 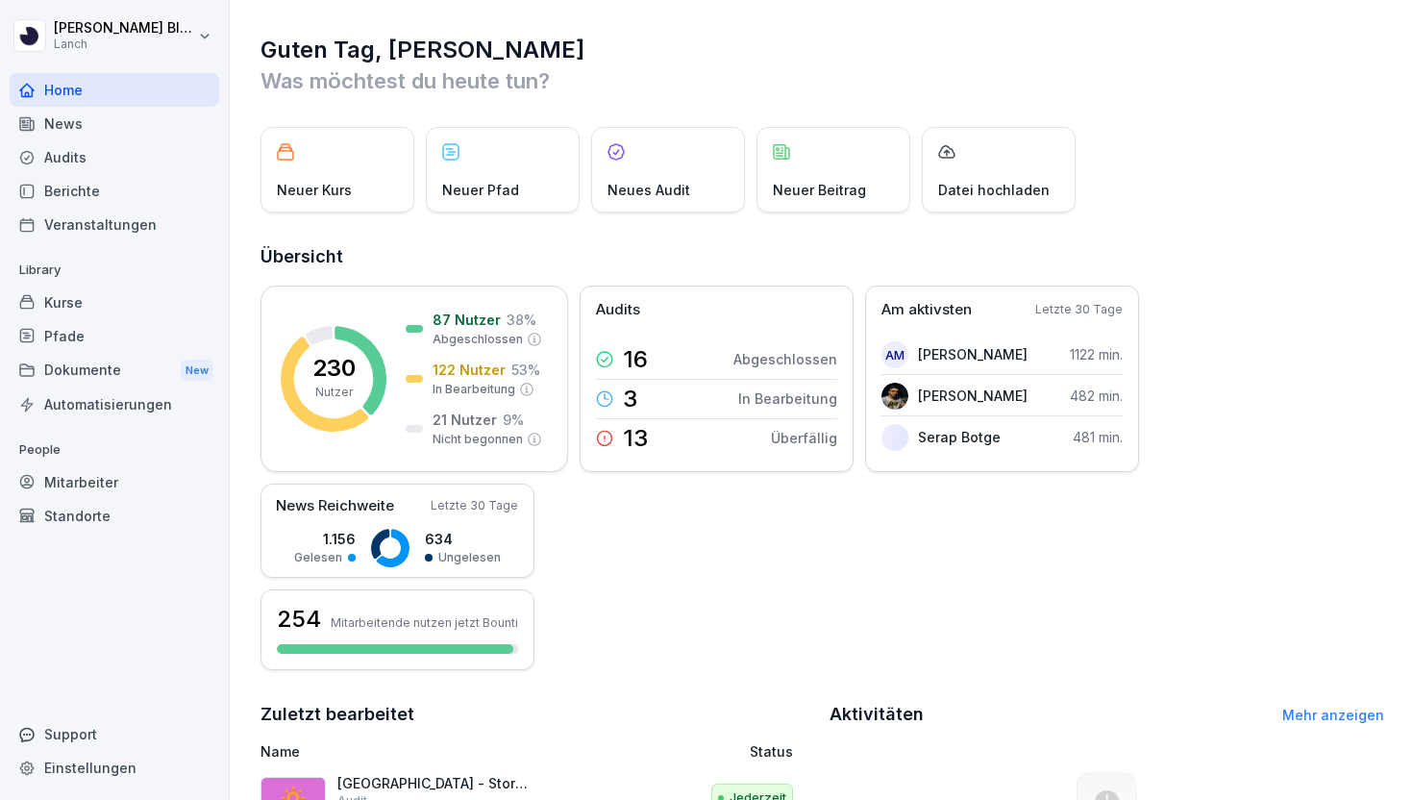 What do you see at coordinates (771, 751) in the screenshot?
I see `p: Status` at bounding box center [771, 751].